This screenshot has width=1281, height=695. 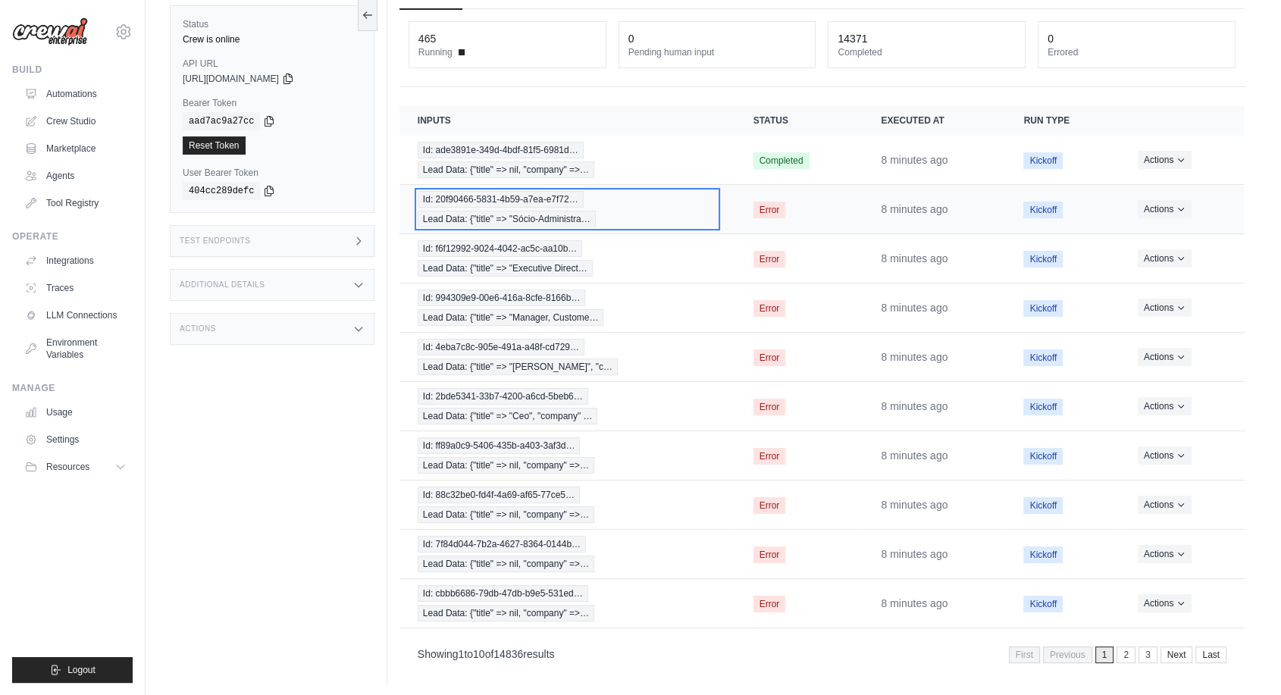 I want to click on label: Status, so click(x=272, y=24).